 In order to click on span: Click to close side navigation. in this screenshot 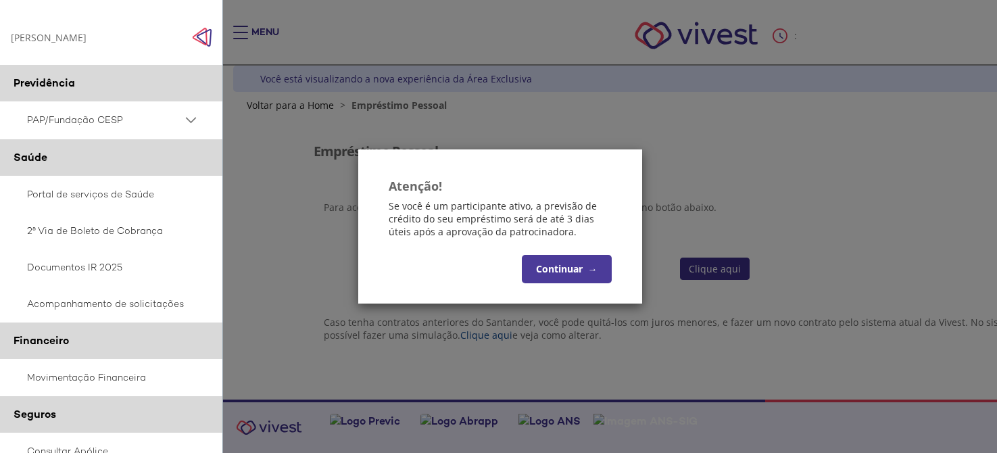, I will do `click(202, 37)`.